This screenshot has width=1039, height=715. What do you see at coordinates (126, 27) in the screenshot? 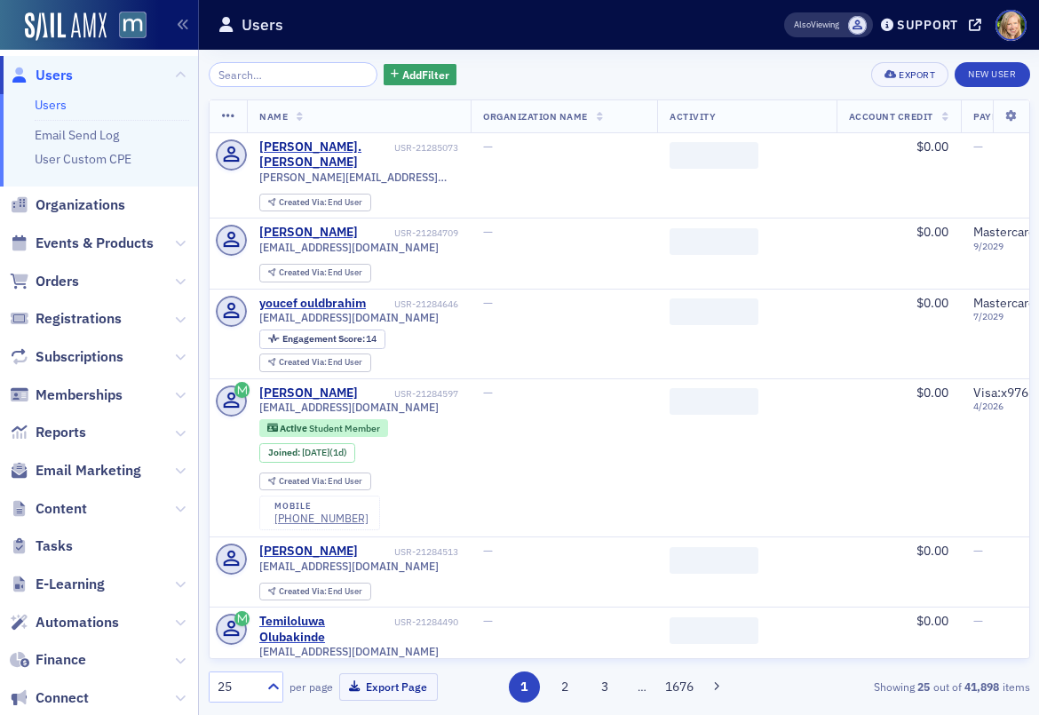
I see `a: View Homepage` at bounding box center [126, 27].